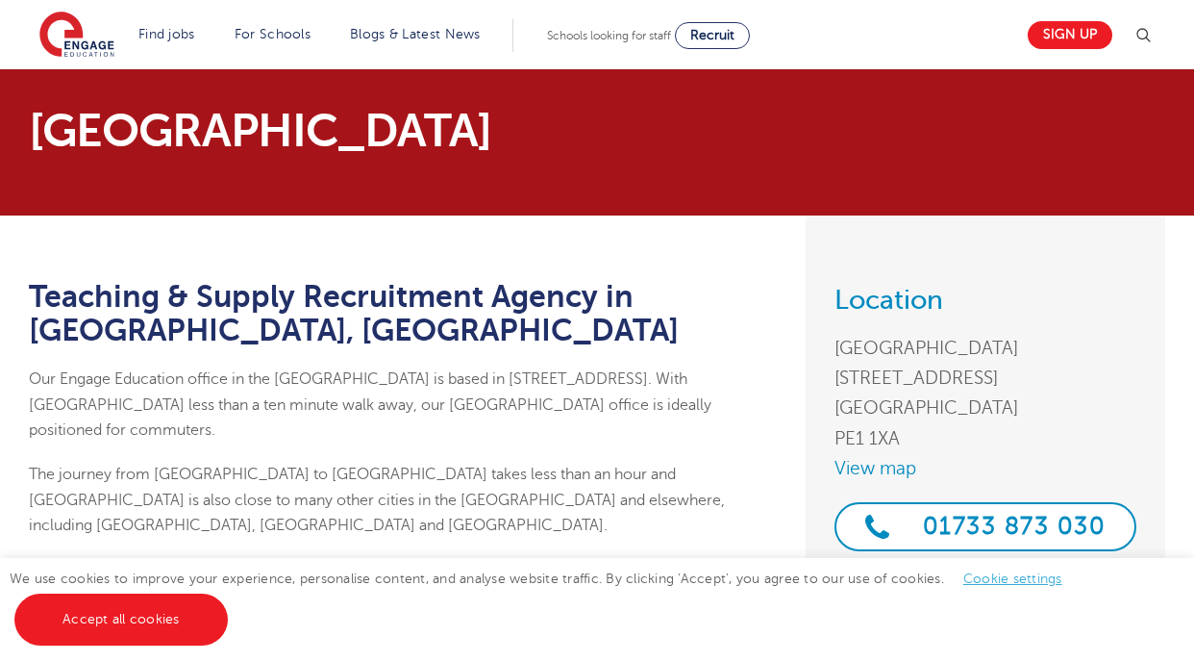 This screenshot has width=1194, height=662. Describe the element at coordinates (609, 36) in the screenshot. I see `span: Schools looking for staff` at that location.